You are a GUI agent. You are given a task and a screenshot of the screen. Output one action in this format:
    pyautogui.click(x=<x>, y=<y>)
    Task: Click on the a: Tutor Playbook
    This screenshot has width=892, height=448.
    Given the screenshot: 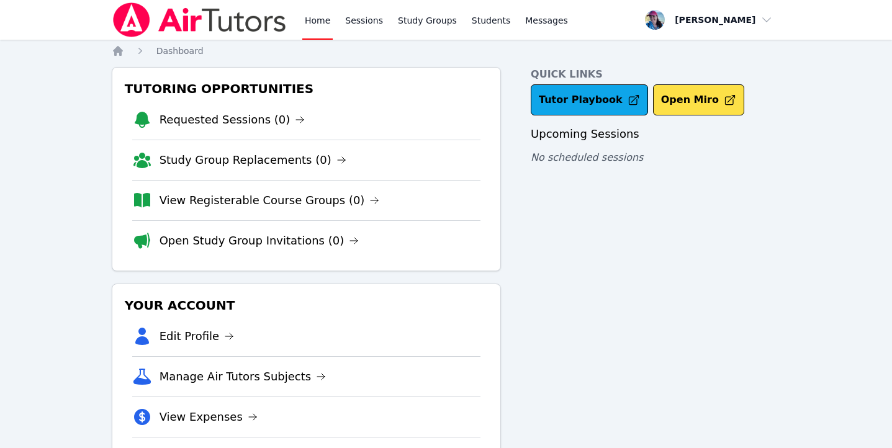 What is the action you would take?
    pyautogui.click(x=589, y=100)
    